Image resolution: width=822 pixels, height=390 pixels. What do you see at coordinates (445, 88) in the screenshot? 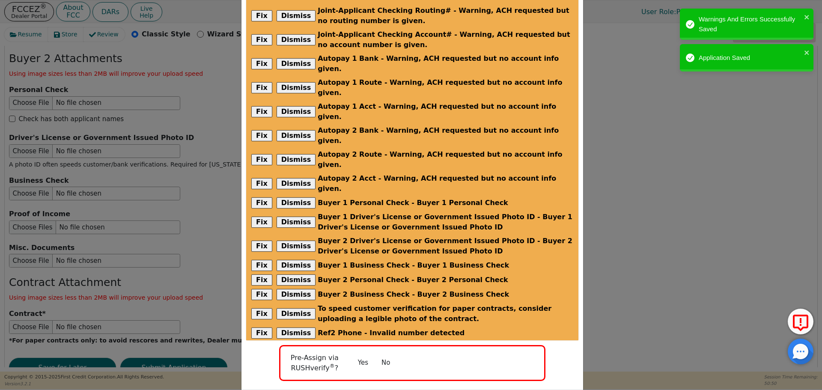
I see `span: Autopay 1 Route - Warning, ACH requested but no account info given.` at bounding box center [445, 88].